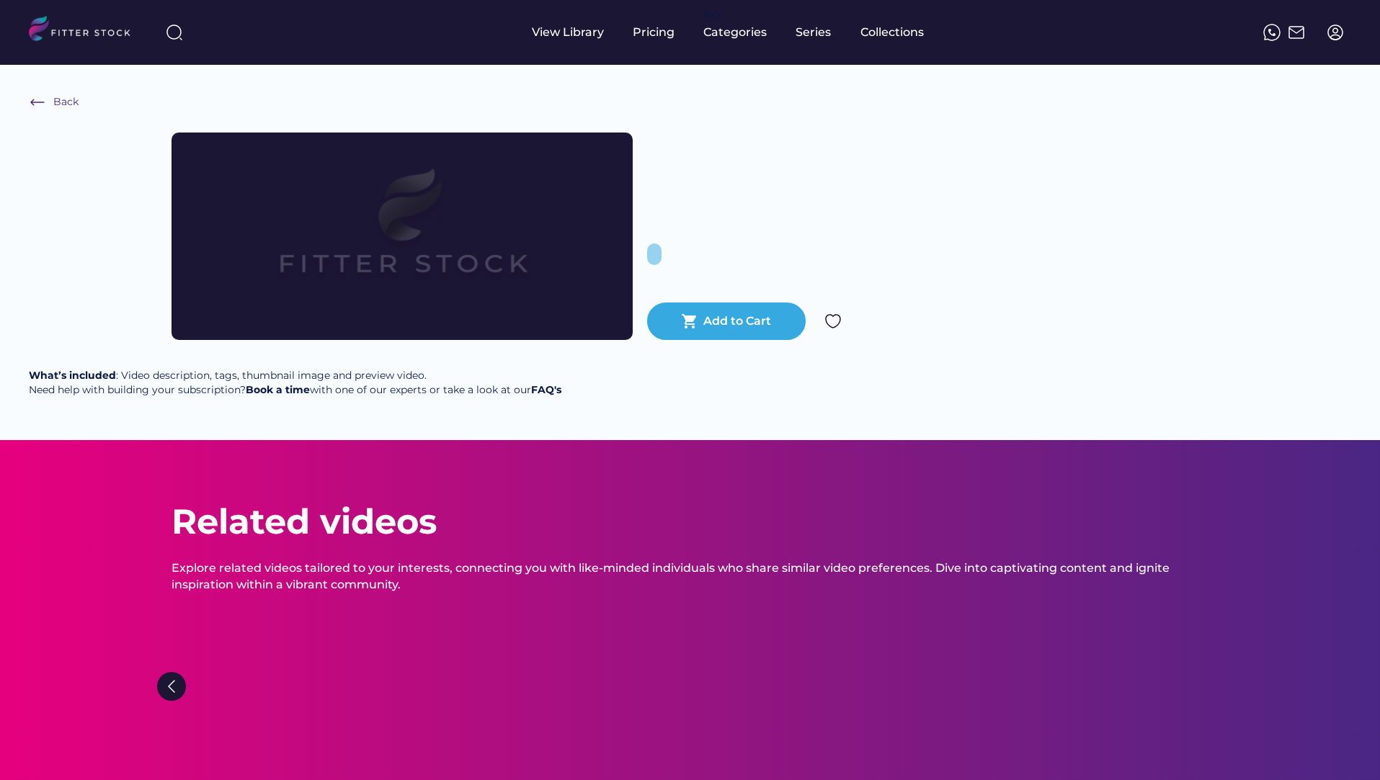 This screenshot has height=780, width=1380. What do you see at coordinates (546, 390) in the screenshot?
I see `strong: FAQ's` at bounding box center [546, 390].